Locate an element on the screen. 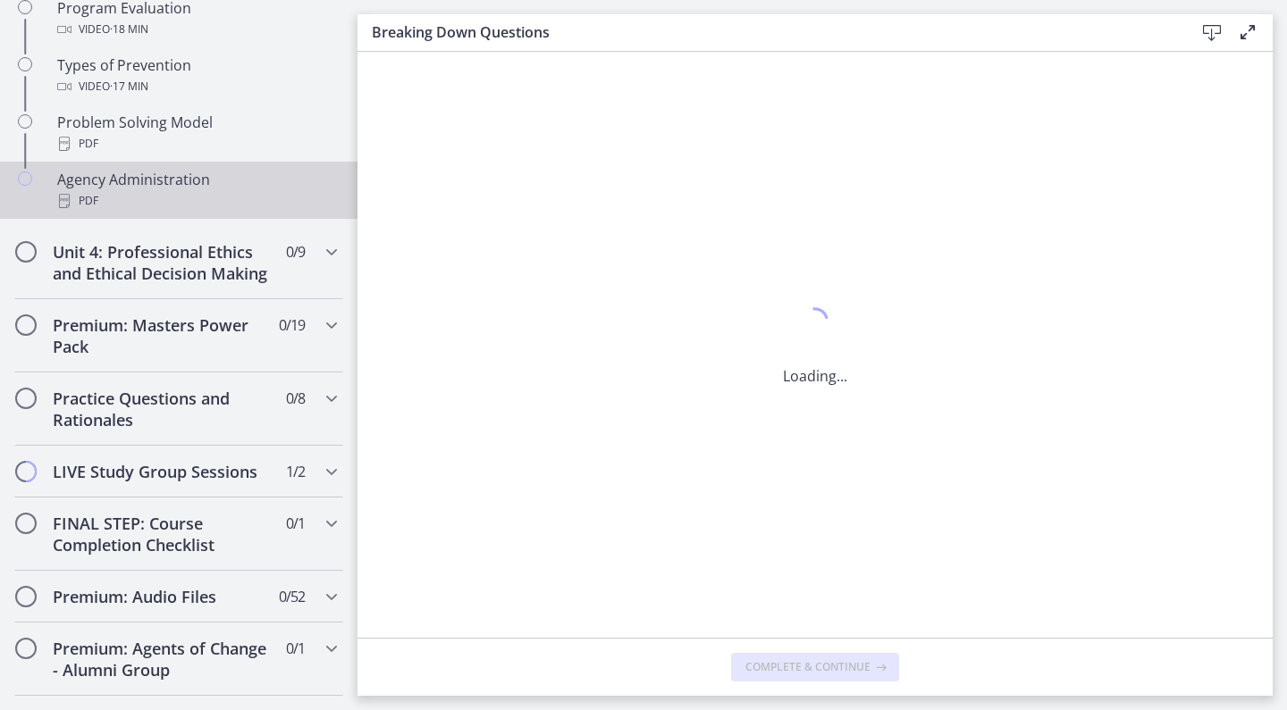 Image resolution: width=1287 pixels, height=710 pixels. div: 1 is located at coordinates (815, 323).